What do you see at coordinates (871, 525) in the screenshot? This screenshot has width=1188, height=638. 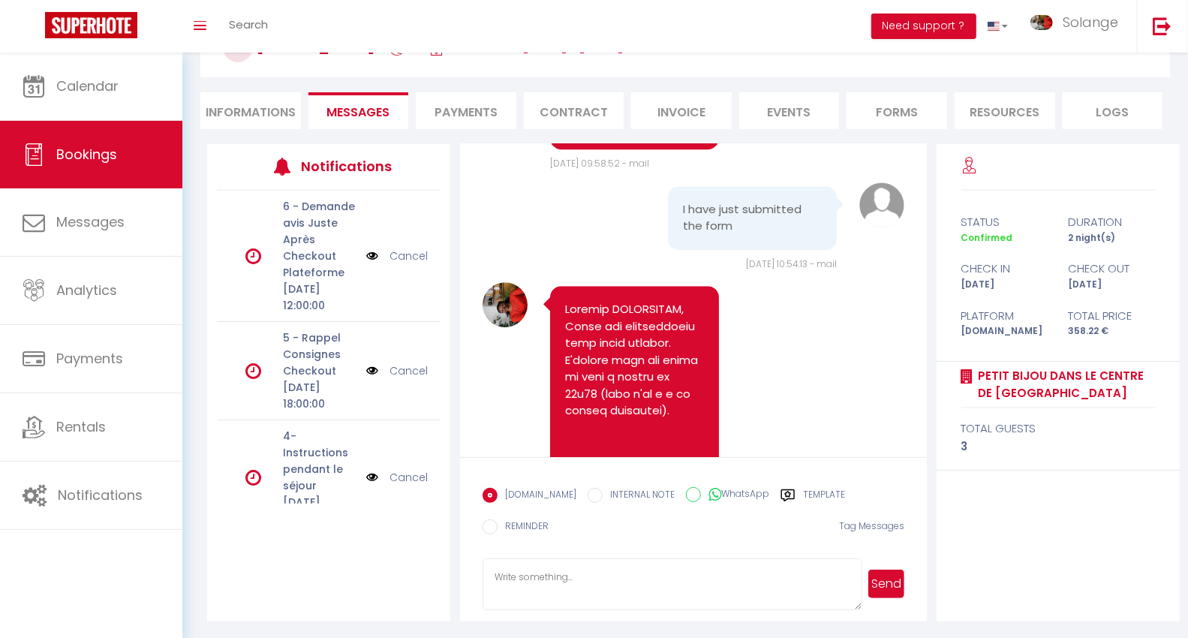 I see `span: Tag Messages` at bounding box center [871, 525].